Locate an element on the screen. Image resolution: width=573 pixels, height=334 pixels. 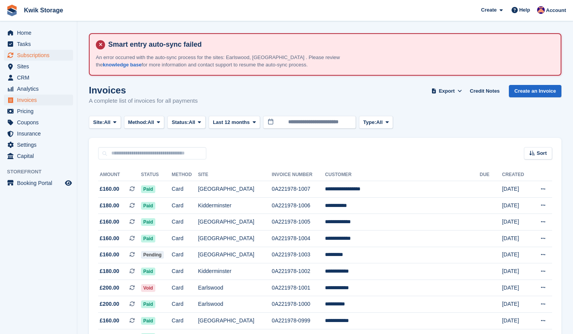
span: Invoices is located at coordinates (40, 100).